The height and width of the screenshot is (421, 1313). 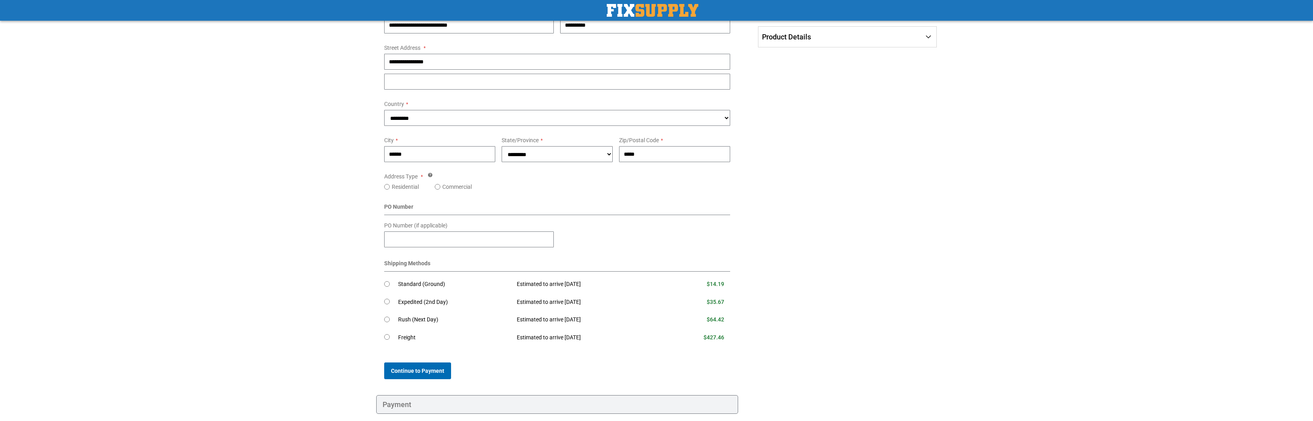 I want to click on td: Rush (Next Day), so click(x=454, y=320).